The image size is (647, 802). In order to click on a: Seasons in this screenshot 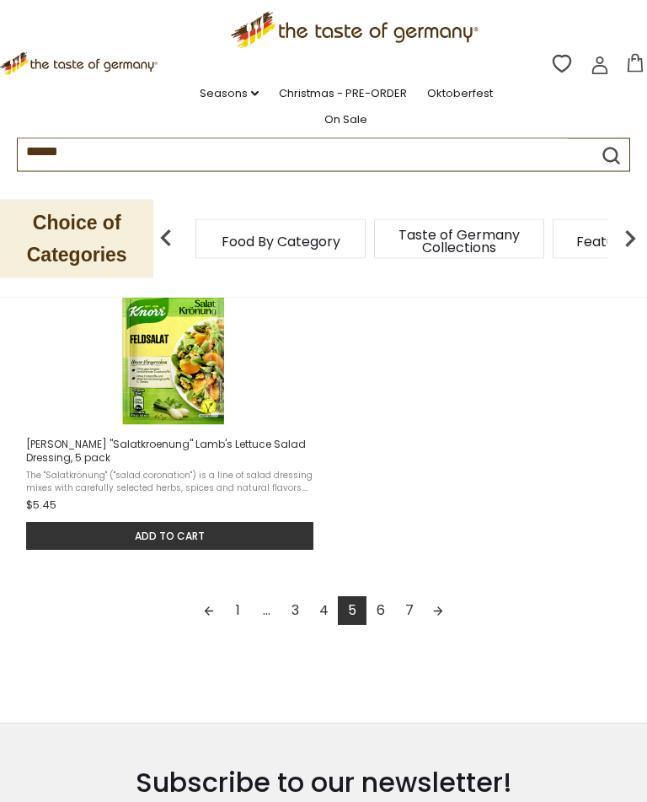, I will do `click(229, 94)`.